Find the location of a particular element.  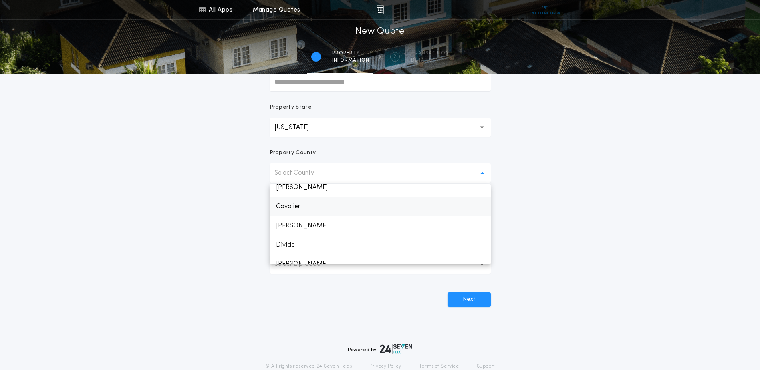

a: Privacy Policy is located at coordinates (385, 367).